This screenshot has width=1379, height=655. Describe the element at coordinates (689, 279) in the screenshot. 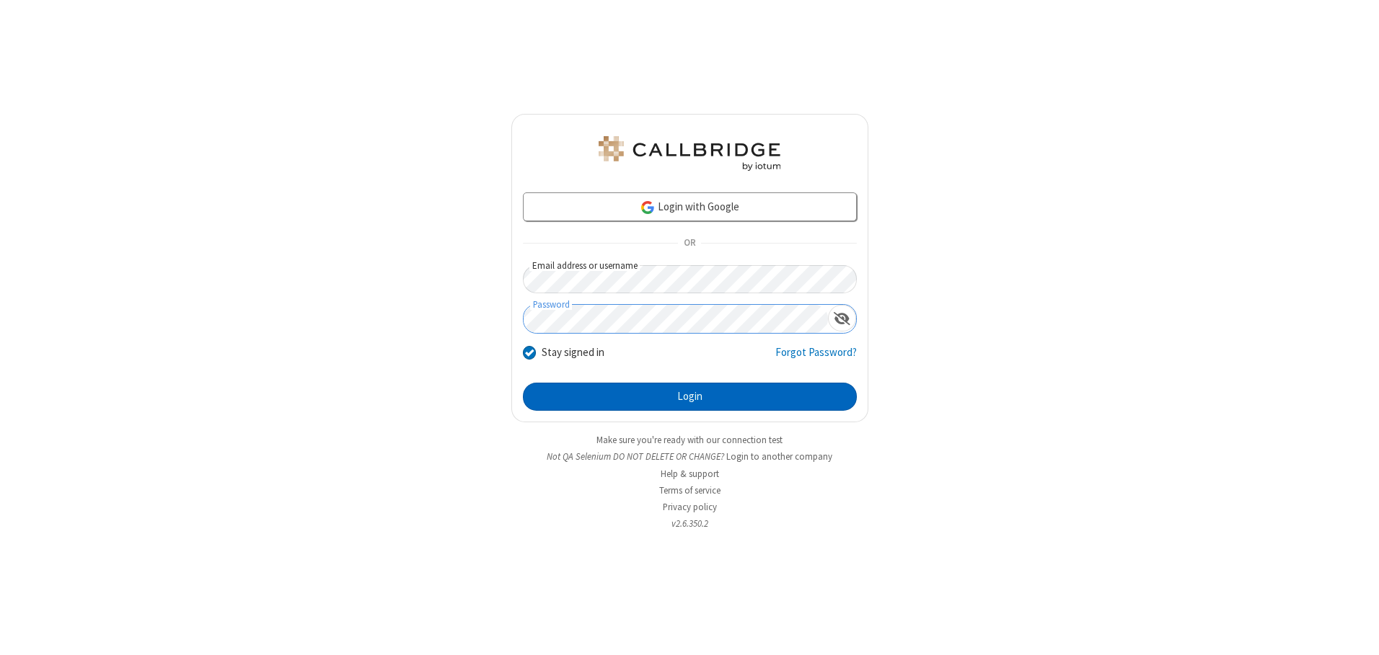

I see `input: Email address or username` at that location.